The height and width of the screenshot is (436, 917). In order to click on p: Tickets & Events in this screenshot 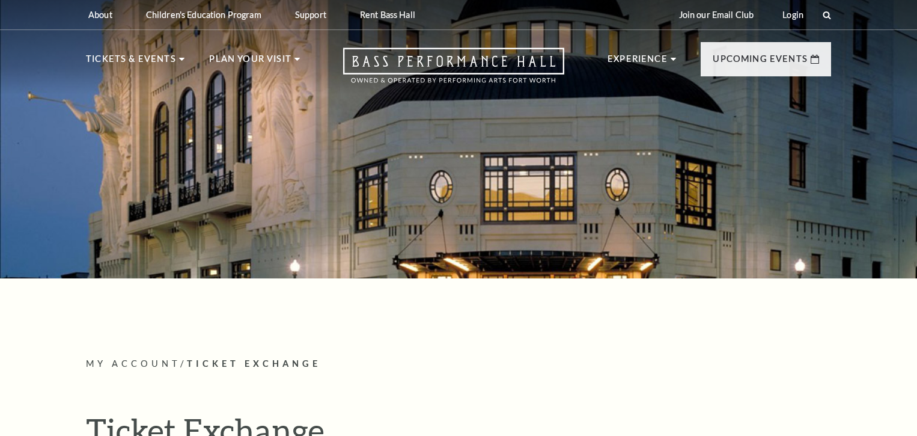, I will do `click(131, 63)`.